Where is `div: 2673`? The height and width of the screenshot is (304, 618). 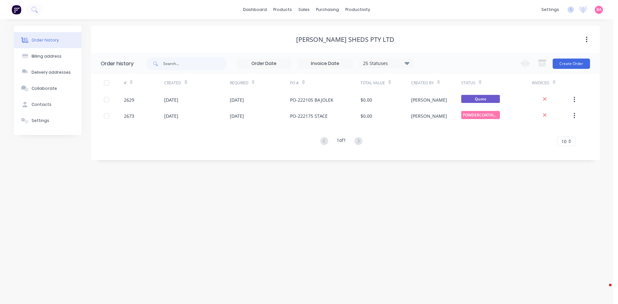 div: 2673 is located at coordinates (129, 116).